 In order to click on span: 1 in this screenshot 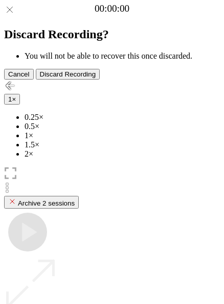, I will do `click(10, 99)`.